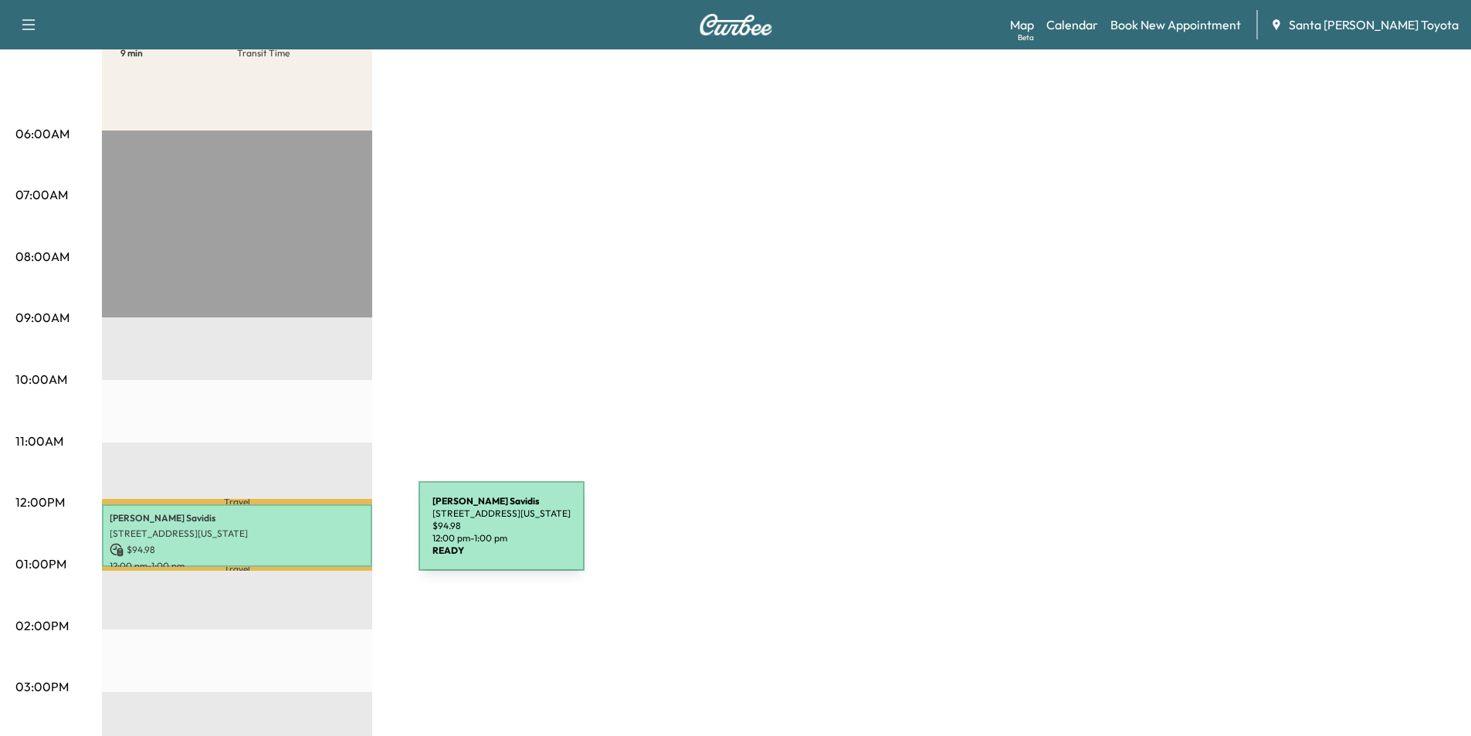 The image size is (1471, 736). What do you see at coordinates (237, 550) in the screenshot?
I see `p: $ 94.98` at bounding box center [237, 550].